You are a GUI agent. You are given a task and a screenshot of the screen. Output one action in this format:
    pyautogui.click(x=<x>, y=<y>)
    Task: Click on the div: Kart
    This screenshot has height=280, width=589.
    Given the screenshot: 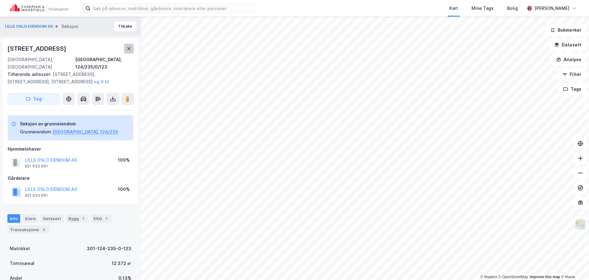 What is the action you would take?
    pyautogui.click(x=454, y=8)
    